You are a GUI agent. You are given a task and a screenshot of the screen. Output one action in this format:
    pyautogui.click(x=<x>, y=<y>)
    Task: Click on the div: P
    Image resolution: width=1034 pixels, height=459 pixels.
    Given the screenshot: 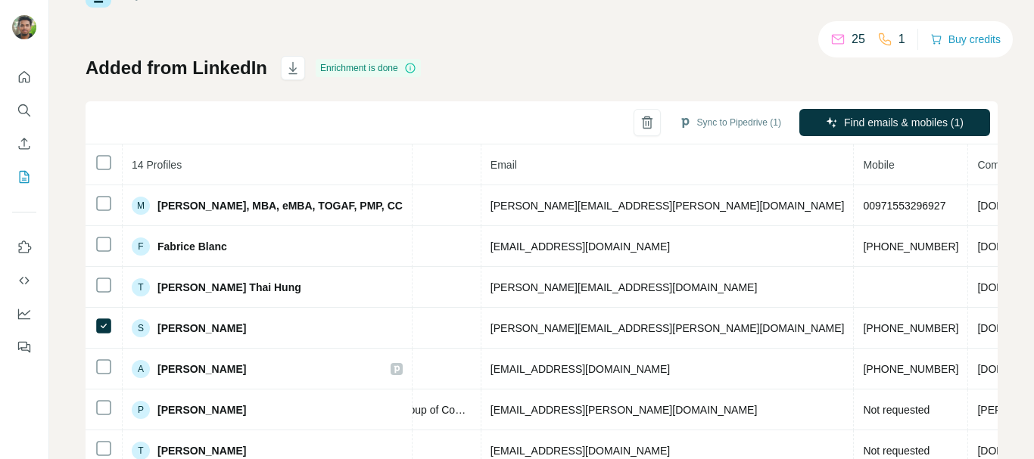 What is the action you would take?
    pyautogui.click(x=141, y=410)
    